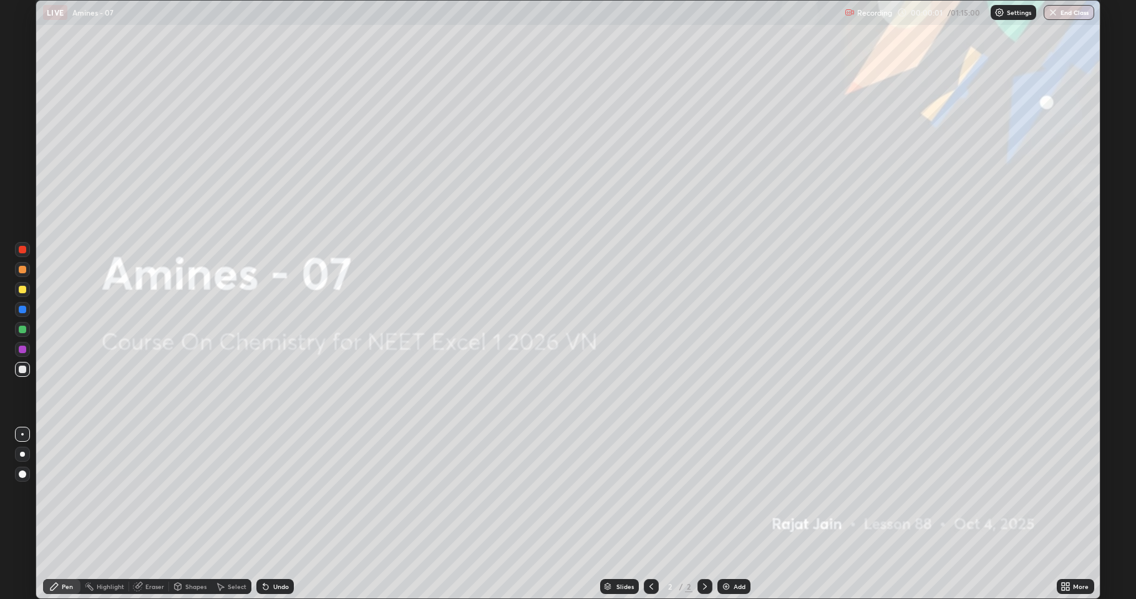 This screenshot has height=599, width=1136. What do you see at coordinates (875, 12) in the screenshot?
I see `p: Recording` at bounding box center [875, 12].